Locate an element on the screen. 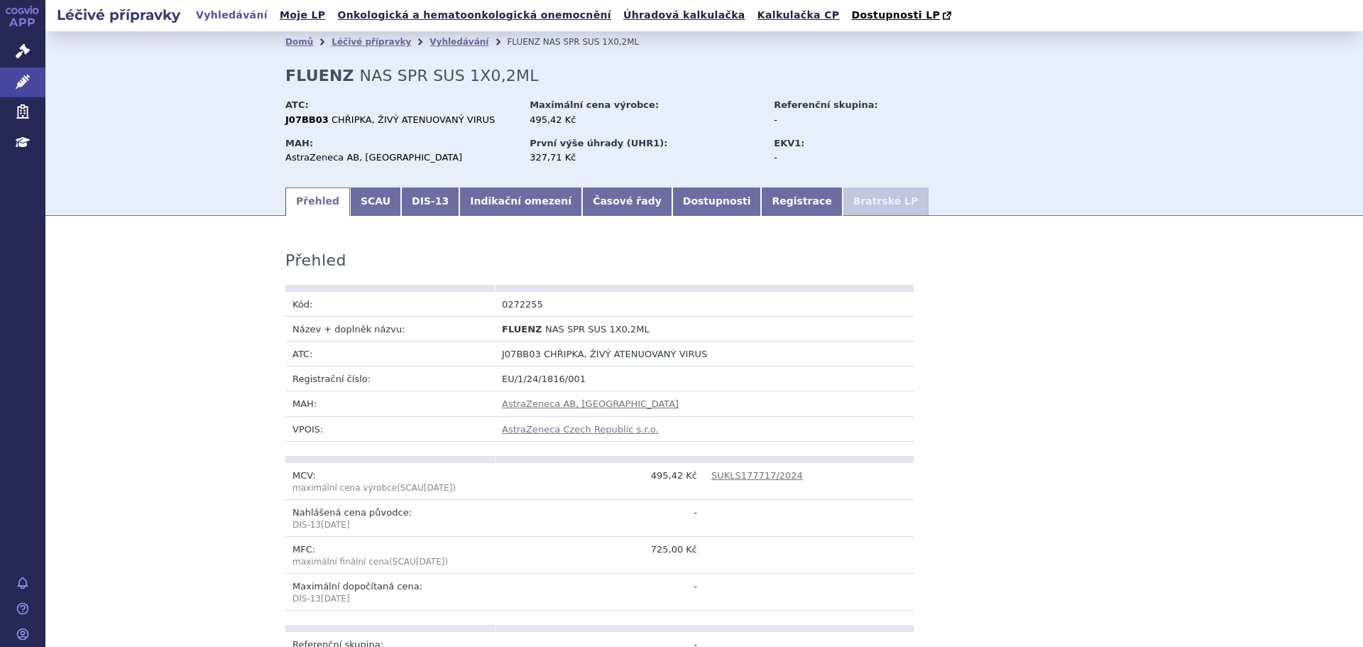  p: maximální finální cena is located at coordinates (390, 561).